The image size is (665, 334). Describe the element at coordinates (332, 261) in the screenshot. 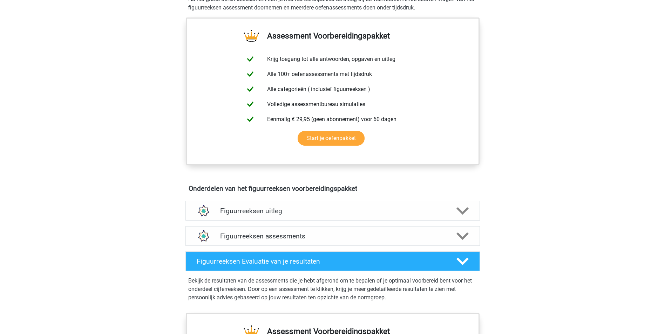

I see `a: Figuurreeksen Evaluatie van je resultaten` at that location.